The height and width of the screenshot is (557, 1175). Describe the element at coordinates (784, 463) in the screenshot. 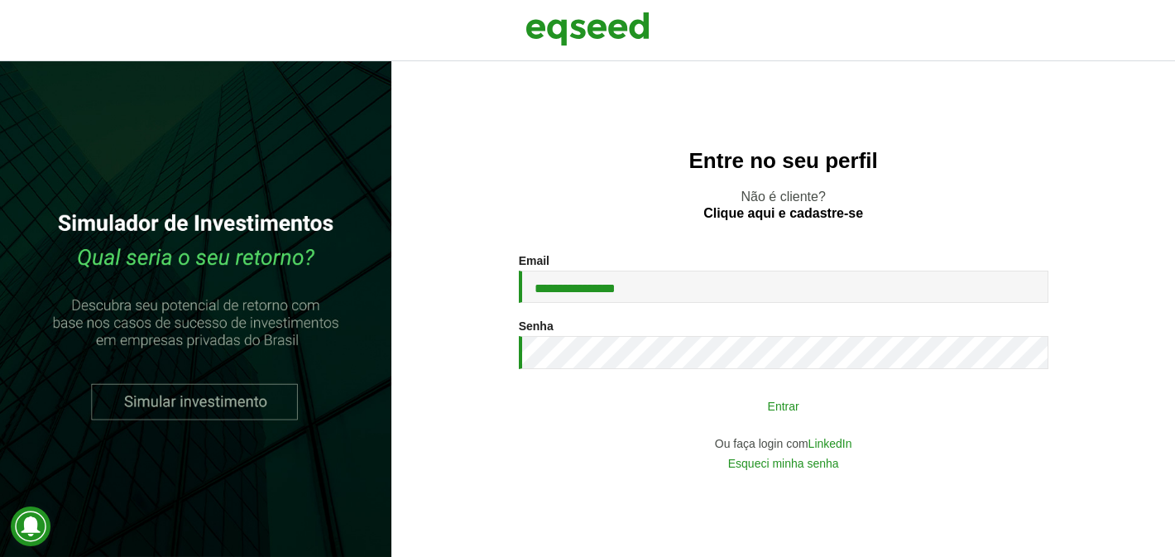

I see `a: Esqueci minha senha` at that location.